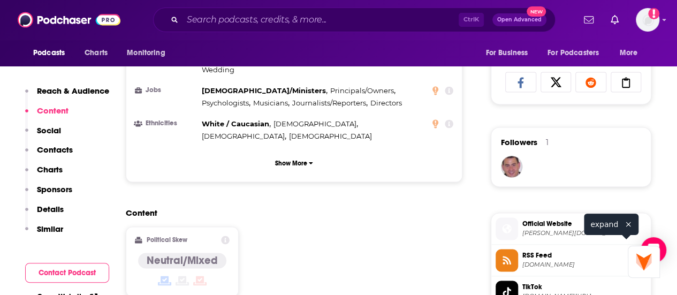  I want to click on button: Contacts, so click(49, 154).